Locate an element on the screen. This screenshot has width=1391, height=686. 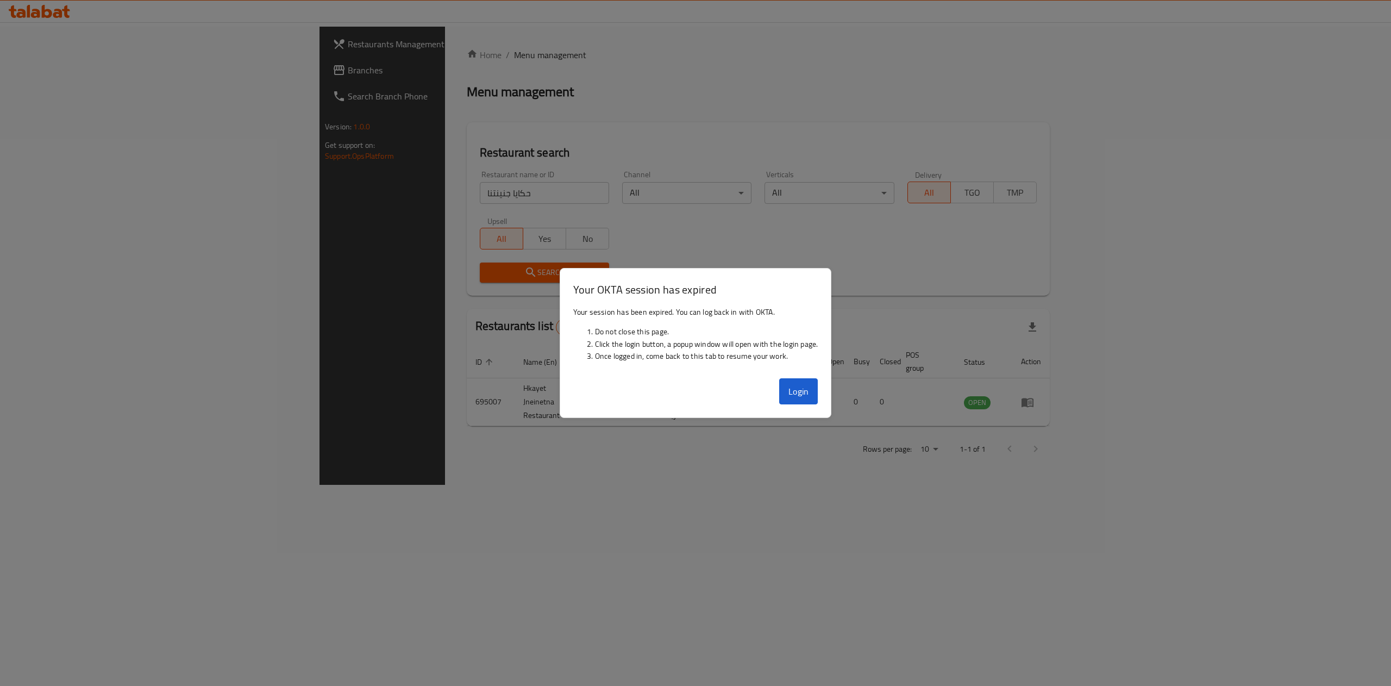
button: Login is located at coordinates (799, 391).